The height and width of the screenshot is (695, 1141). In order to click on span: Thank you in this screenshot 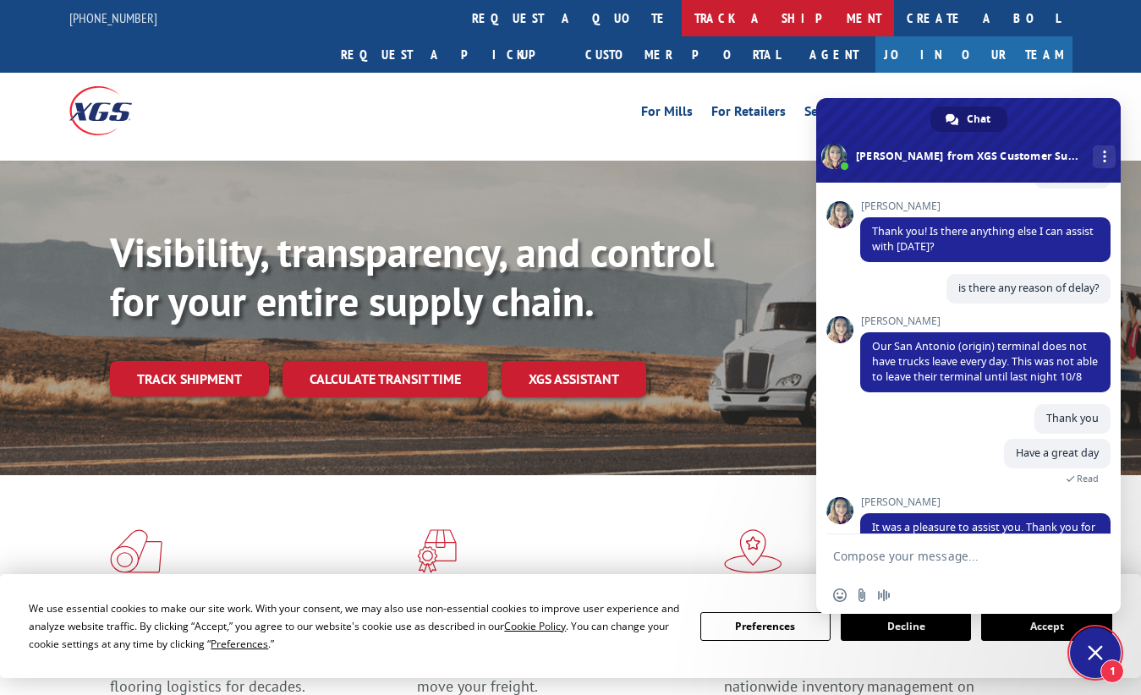, I will do `click(1073, 418)`.